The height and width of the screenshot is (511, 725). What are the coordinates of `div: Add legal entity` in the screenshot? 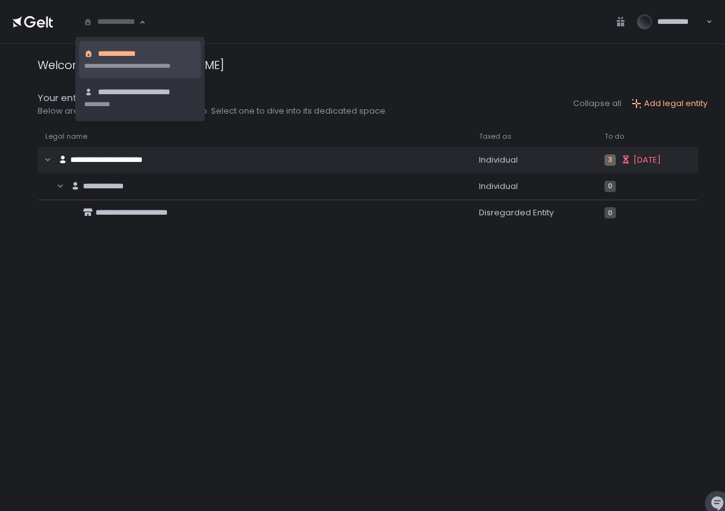 It's located at (669, 104).